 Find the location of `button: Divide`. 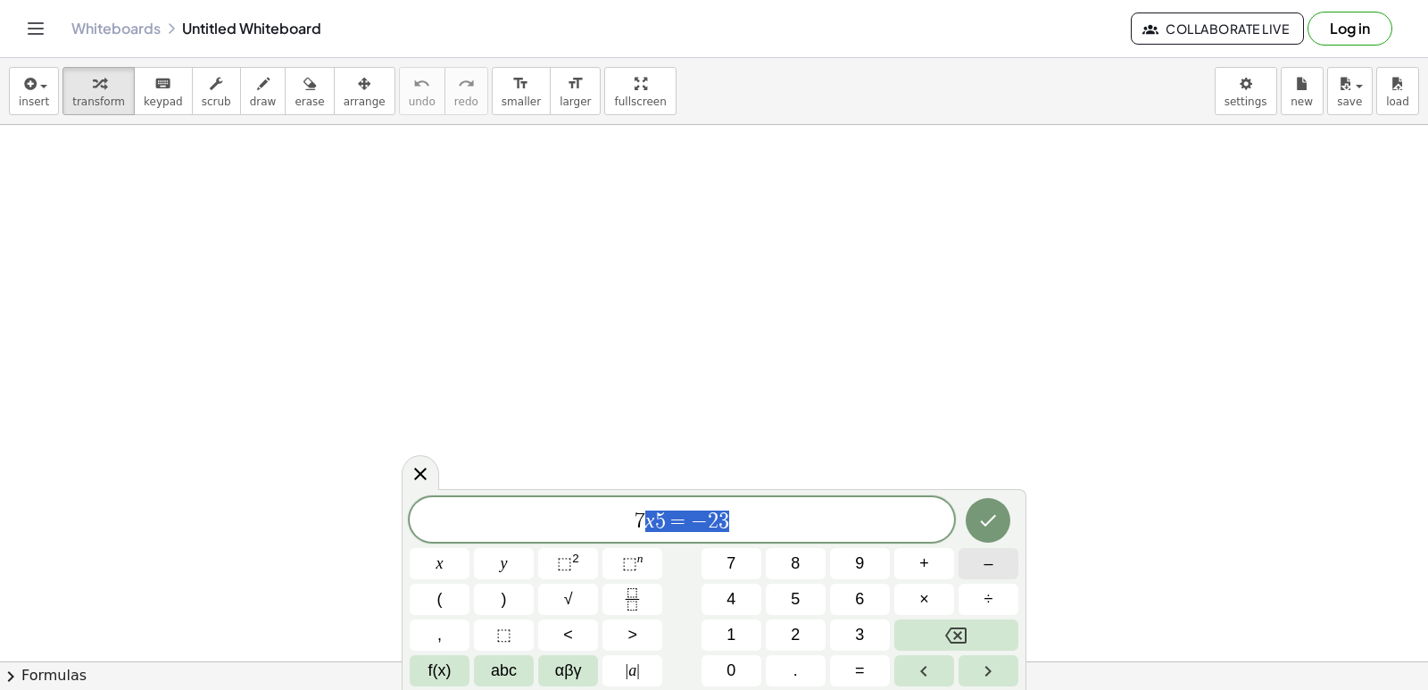

button: Divide is located at coordinates (988, 599).